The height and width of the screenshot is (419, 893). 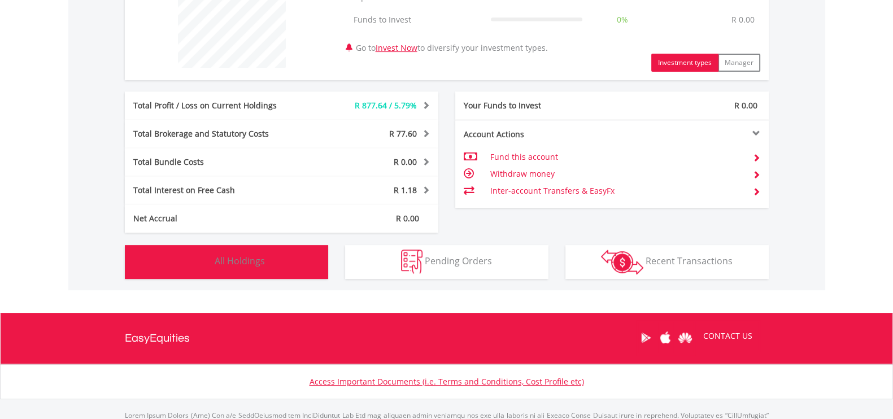 I want to click on button: Investment types, so click(x=685, y=63).